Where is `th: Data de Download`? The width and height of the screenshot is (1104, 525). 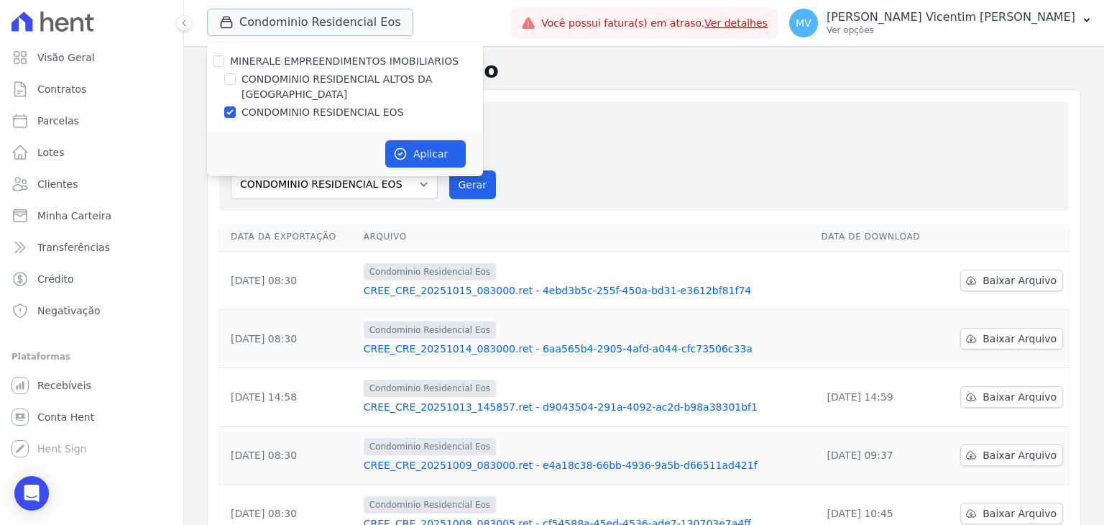
th: Data de Download is located at coordinates (878, 236).